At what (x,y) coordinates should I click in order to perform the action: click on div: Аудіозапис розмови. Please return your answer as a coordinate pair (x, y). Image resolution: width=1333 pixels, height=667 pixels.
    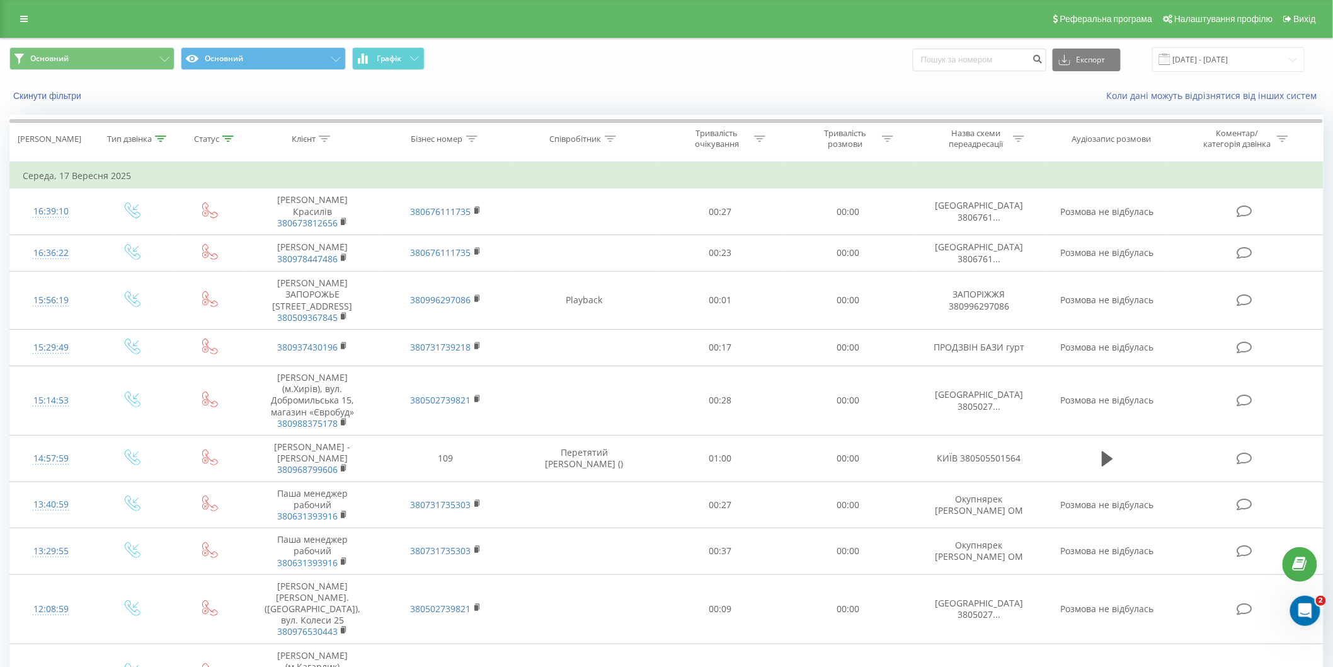
    Looking at the image, I should click on (1112, 139).